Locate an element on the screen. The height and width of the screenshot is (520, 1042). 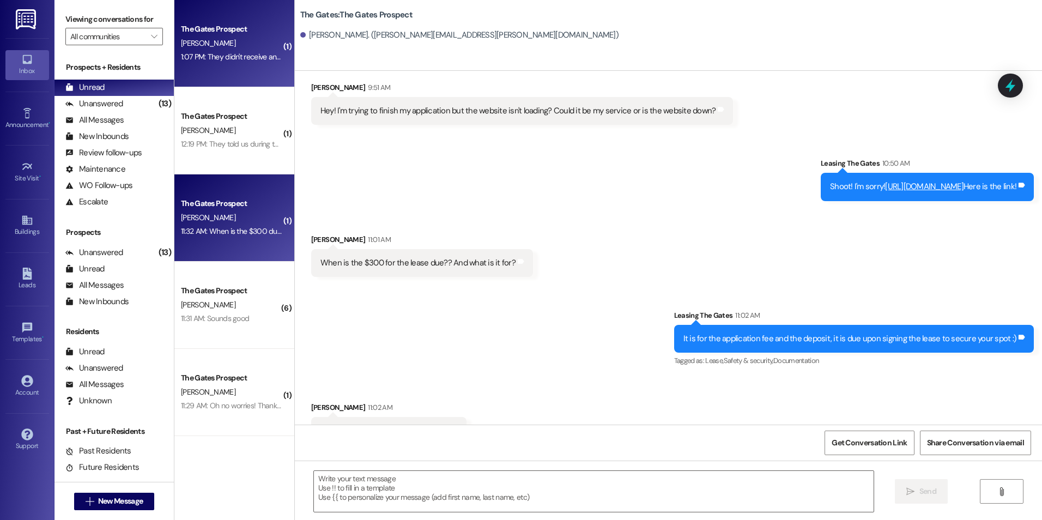
input: All communities is located at coordinates (108, 37).